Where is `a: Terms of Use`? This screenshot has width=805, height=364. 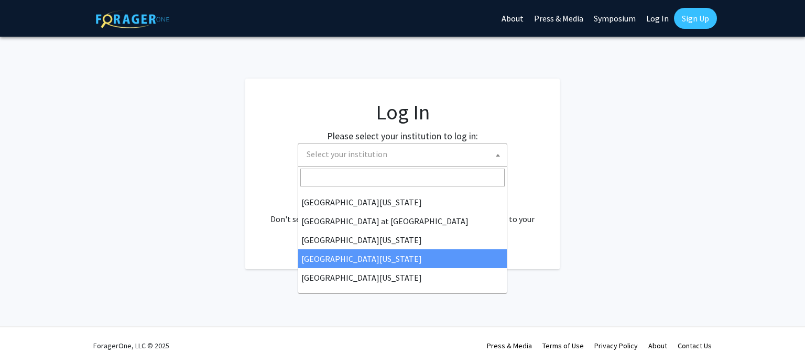 a: Terms of Use is located at coordinates (563, 346).